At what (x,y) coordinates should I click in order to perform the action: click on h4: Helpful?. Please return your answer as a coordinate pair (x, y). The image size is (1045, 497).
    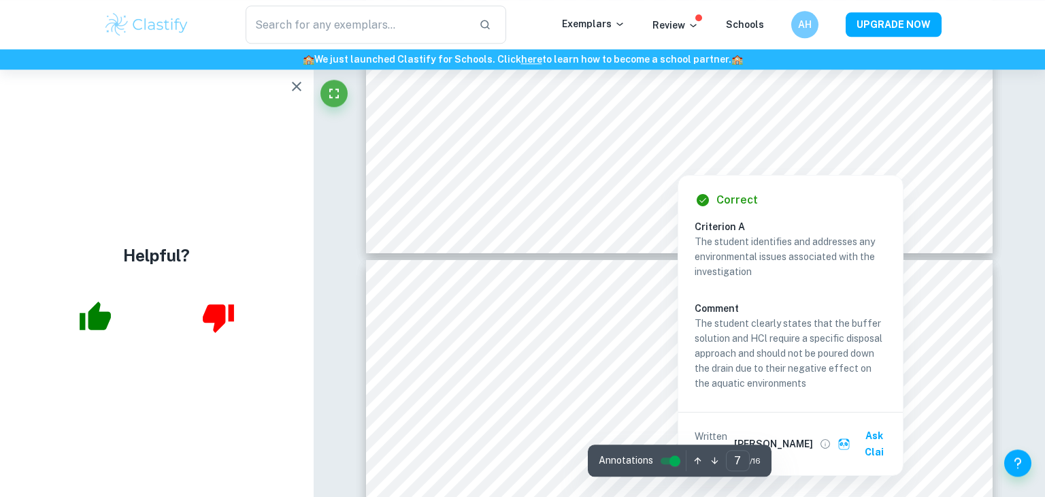
    Looking at the image, I should click on (157, 255).